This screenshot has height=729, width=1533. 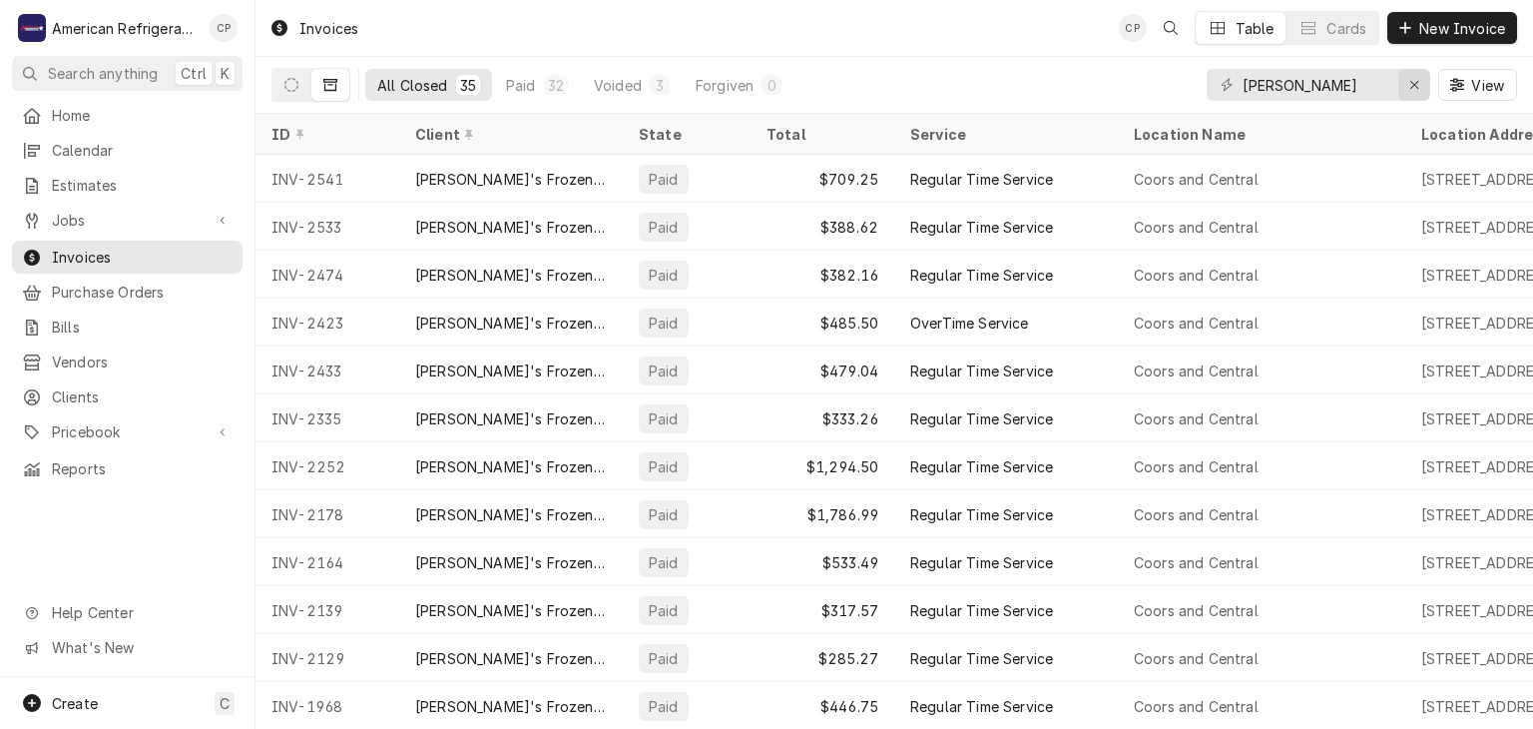 I want to click on span: Help Center, so click(x=141, y=612).